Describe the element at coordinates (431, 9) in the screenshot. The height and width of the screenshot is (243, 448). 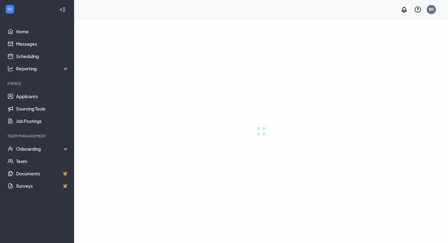
I see `div: BK` at that location.